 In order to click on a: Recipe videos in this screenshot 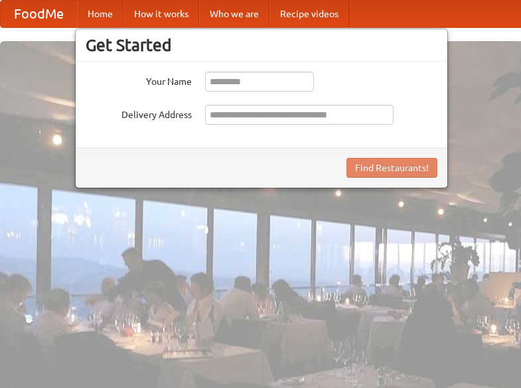, I will do `click(309, 14)`.